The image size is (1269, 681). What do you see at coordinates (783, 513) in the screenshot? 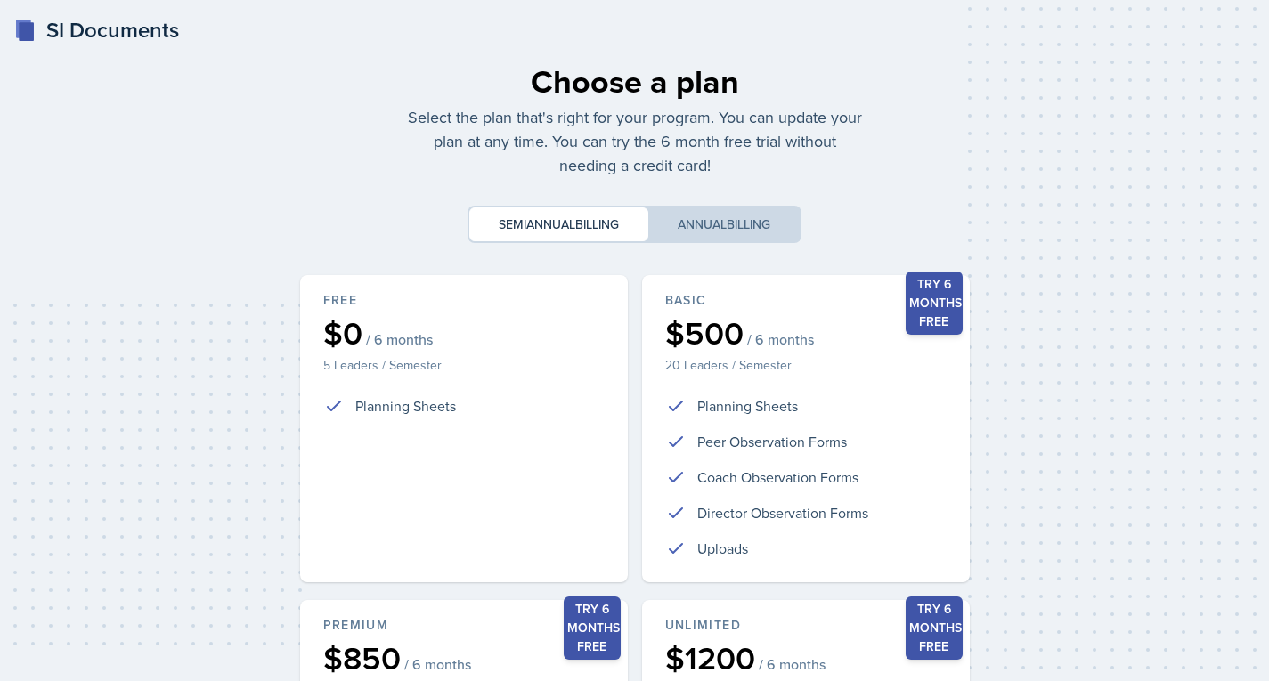
I see `p: Director Observation Forms` at bounding box center [783, 513].